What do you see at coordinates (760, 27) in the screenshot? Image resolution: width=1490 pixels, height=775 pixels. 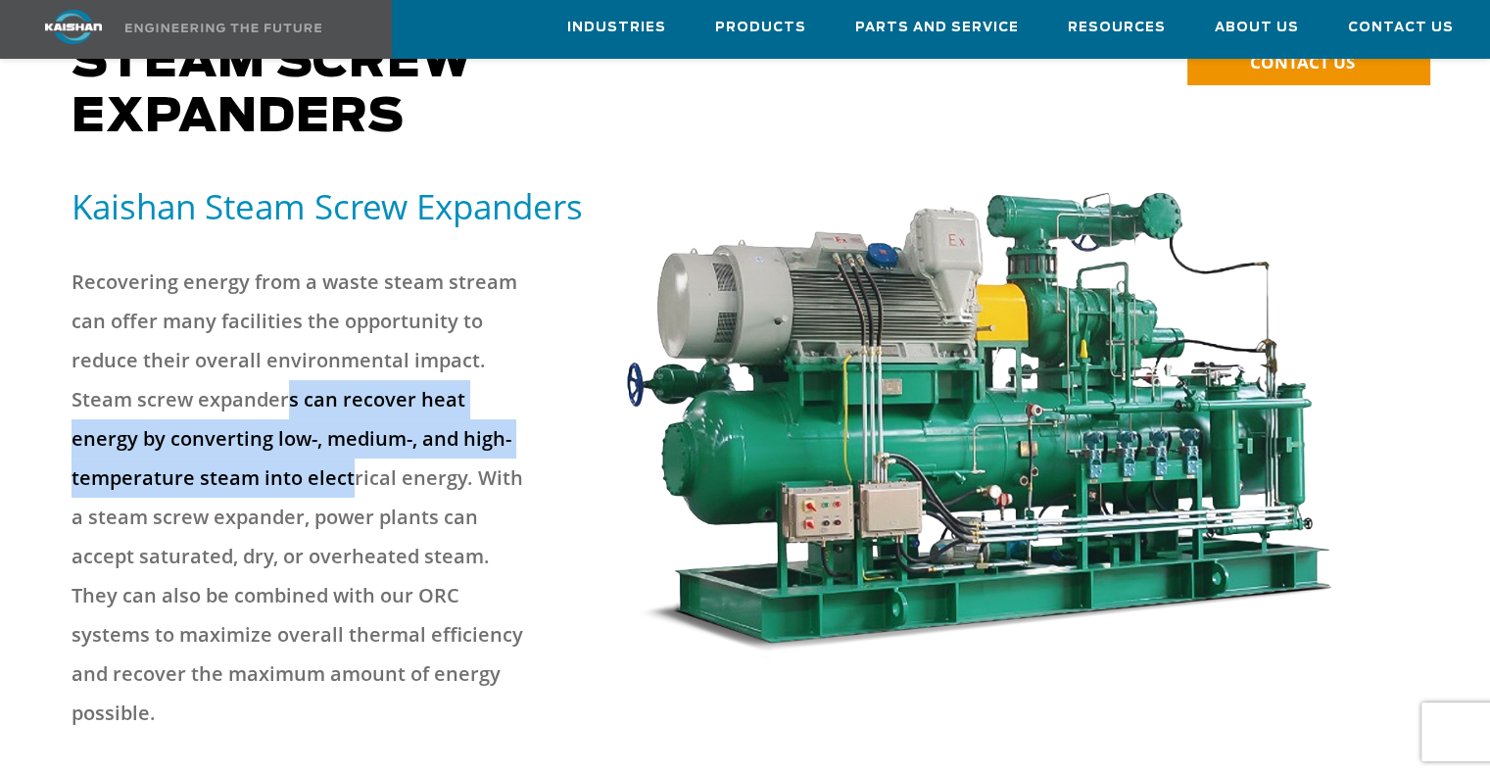 I see `a: Products` at bounding box center [760, 27].